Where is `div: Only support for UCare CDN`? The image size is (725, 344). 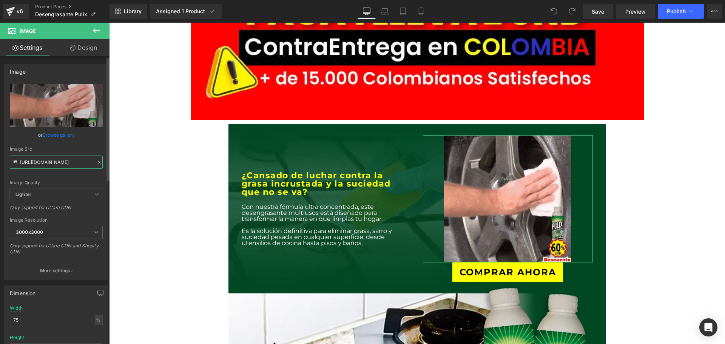 div: Only support for UCare CDN is located at coordinates (56, 210).